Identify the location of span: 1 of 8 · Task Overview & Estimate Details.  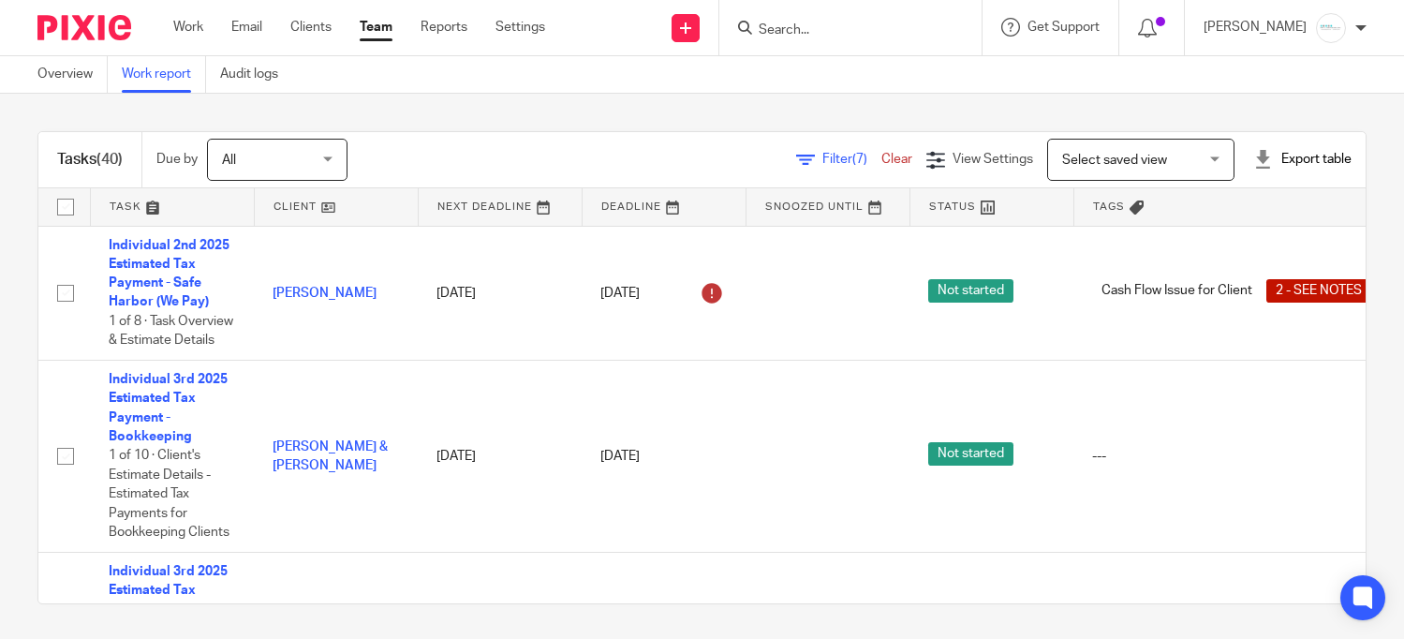
(170, 331).